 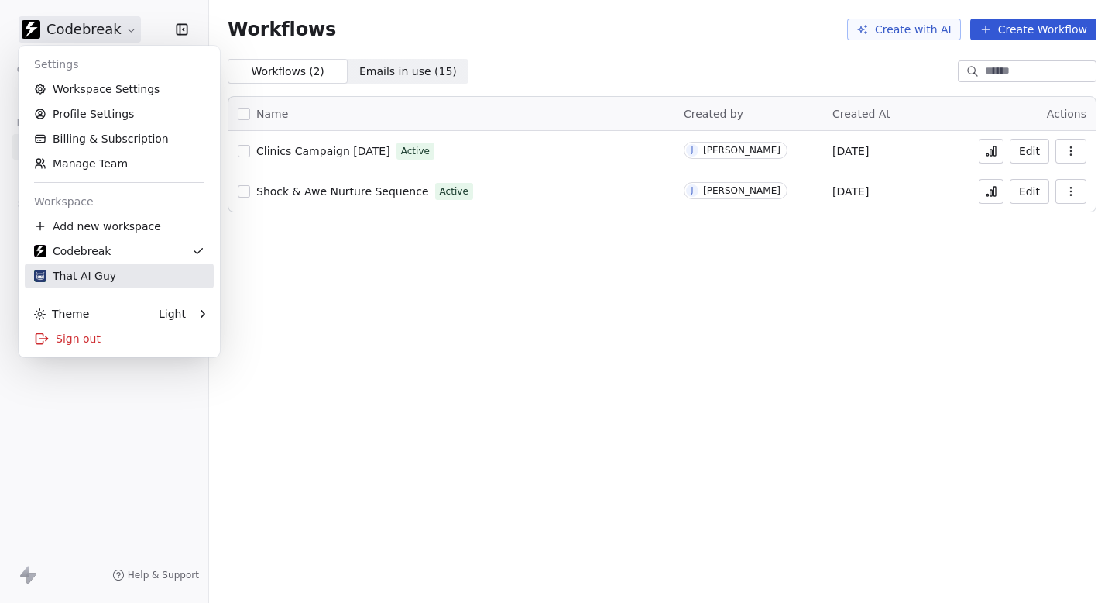 What do you see at coordinates (40, 276) in the screenshot?
I see `img: ThatAIGuy_Icon_WhiteonBlue.webp` at bounding box center [40, 276].